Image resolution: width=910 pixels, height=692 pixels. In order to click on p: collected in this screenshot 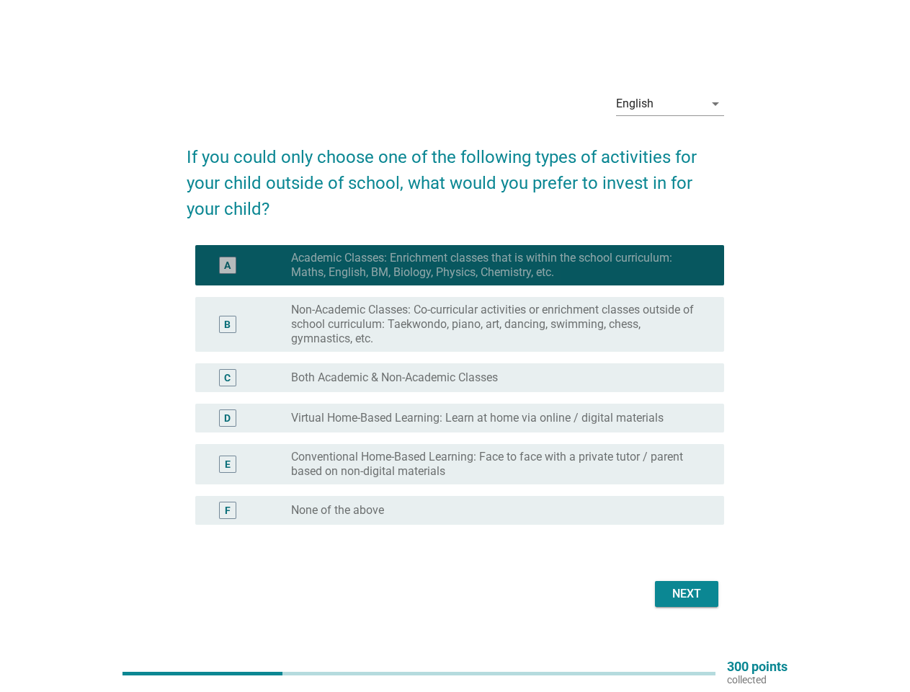, I will do `click(758, 680)`.